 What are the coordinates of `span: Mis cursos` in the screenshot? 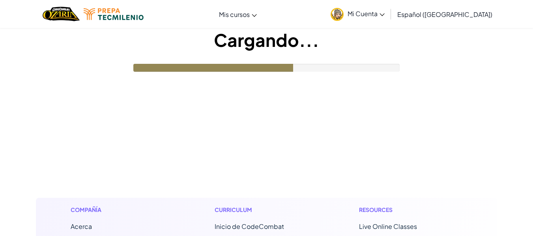 It's located at (234, 14).